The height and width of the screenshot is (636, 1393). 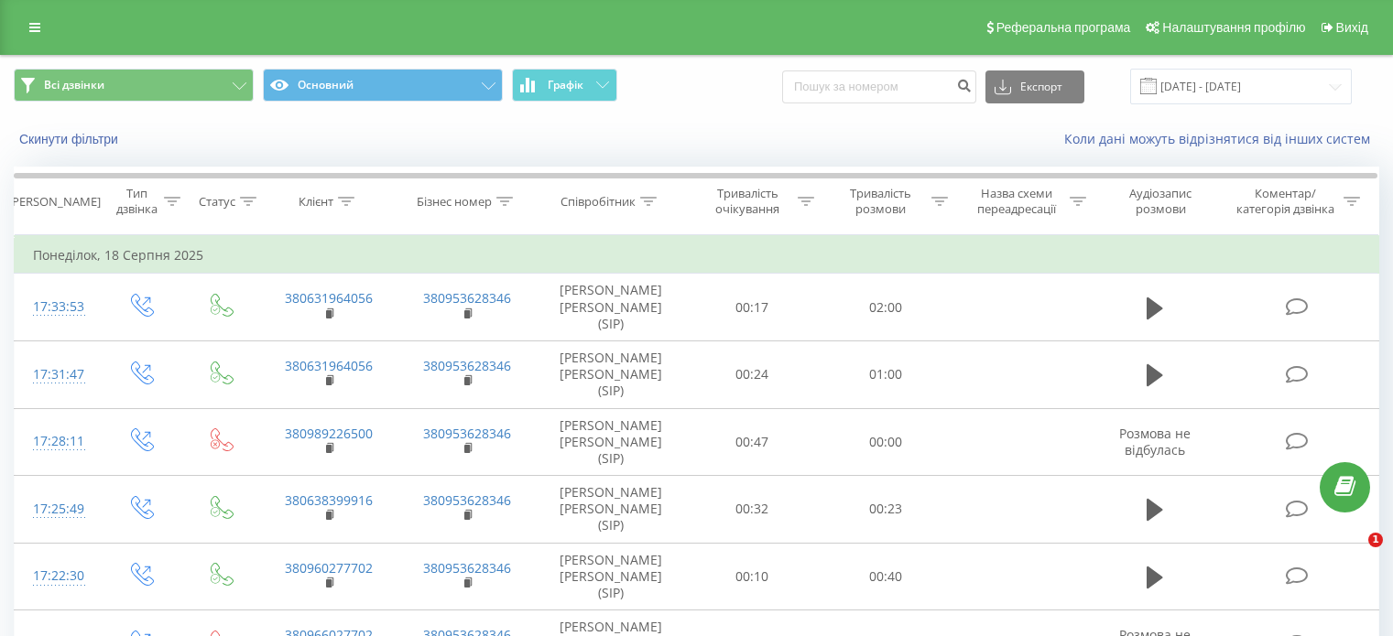 I want to click on a: 380989226500, so click(x=329, y=433).